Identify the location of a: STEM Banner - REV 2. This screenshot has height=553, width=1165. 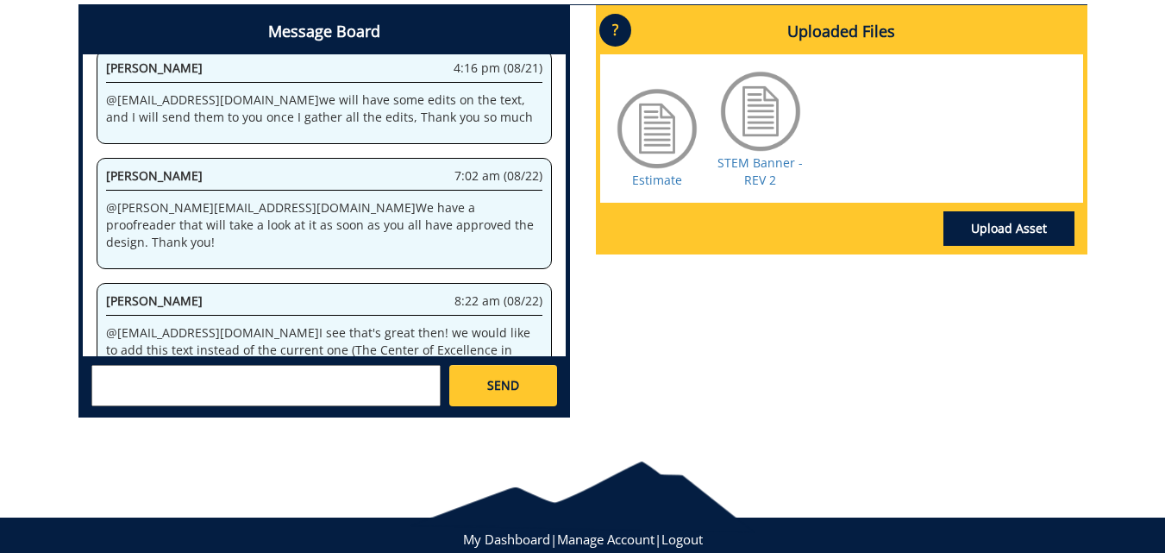
(760, 171).